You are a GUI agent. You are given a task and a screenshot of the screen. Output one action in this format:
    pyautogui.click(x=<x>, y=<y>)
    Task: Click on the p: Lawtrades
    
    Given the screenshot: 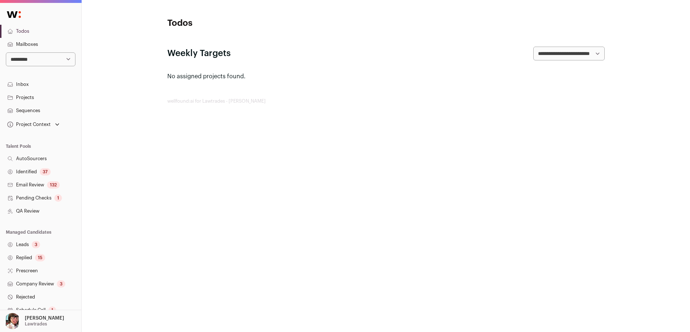 What is the action you would take?
    pyautogui.click(x=36, y=324)
    